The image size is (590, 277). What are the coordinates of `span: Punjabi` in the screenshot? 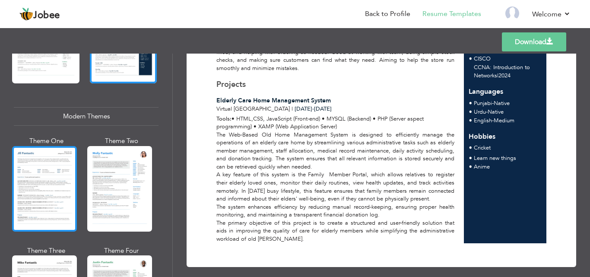 It's located at (483, 103).